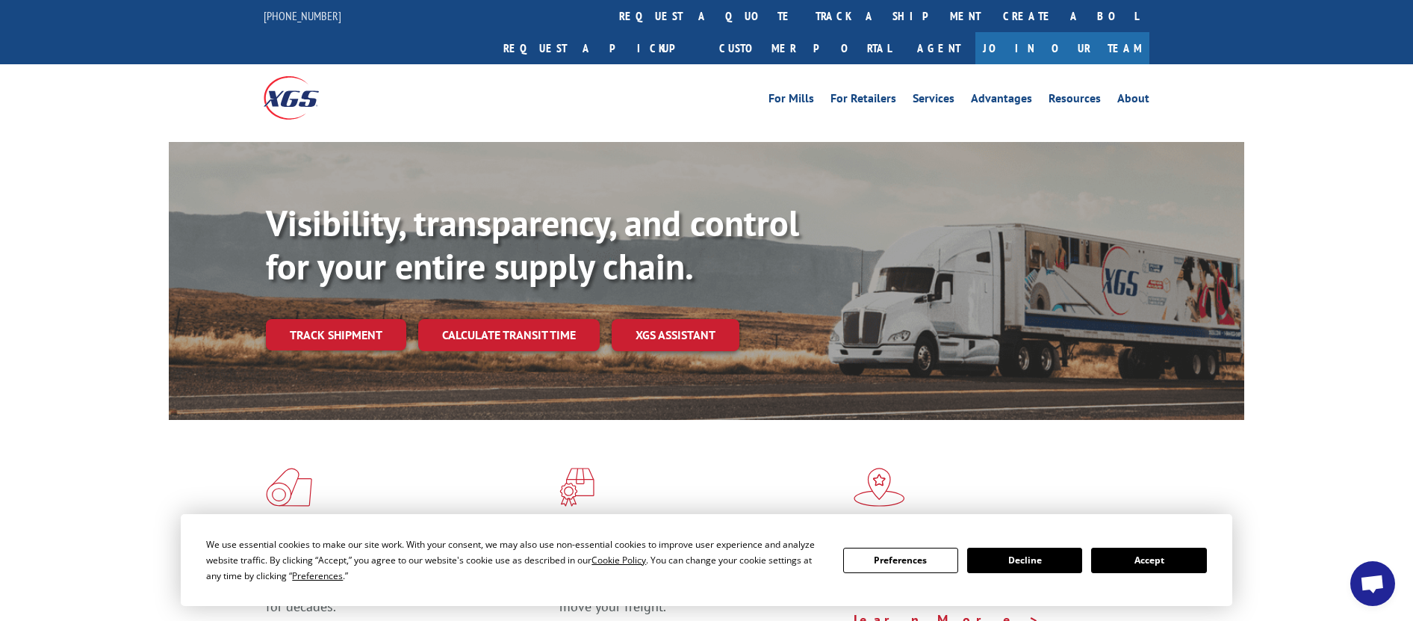 The image size is (1413, 621). Describe the element at coordinates (879, 487) in the screenshot. I see `img: xgs-icon-flagship-distribution-model-red` at that location.